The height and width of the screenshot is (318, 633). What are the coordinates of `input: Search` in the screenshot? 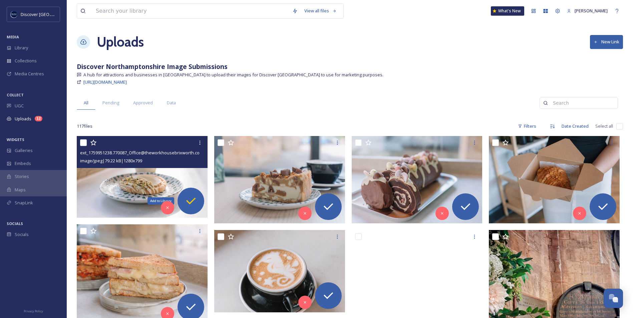 It's located at (582, 103).